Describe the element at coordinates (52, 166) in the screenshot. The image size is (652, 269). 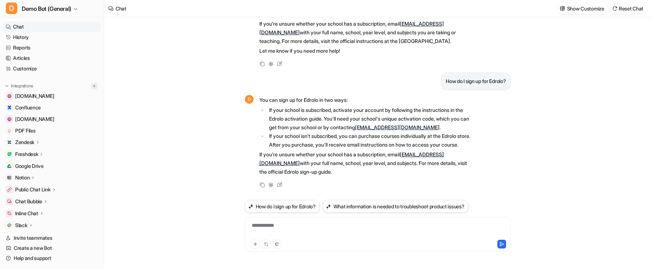
I see `a: Google DriveGoogle Drive` at that location.